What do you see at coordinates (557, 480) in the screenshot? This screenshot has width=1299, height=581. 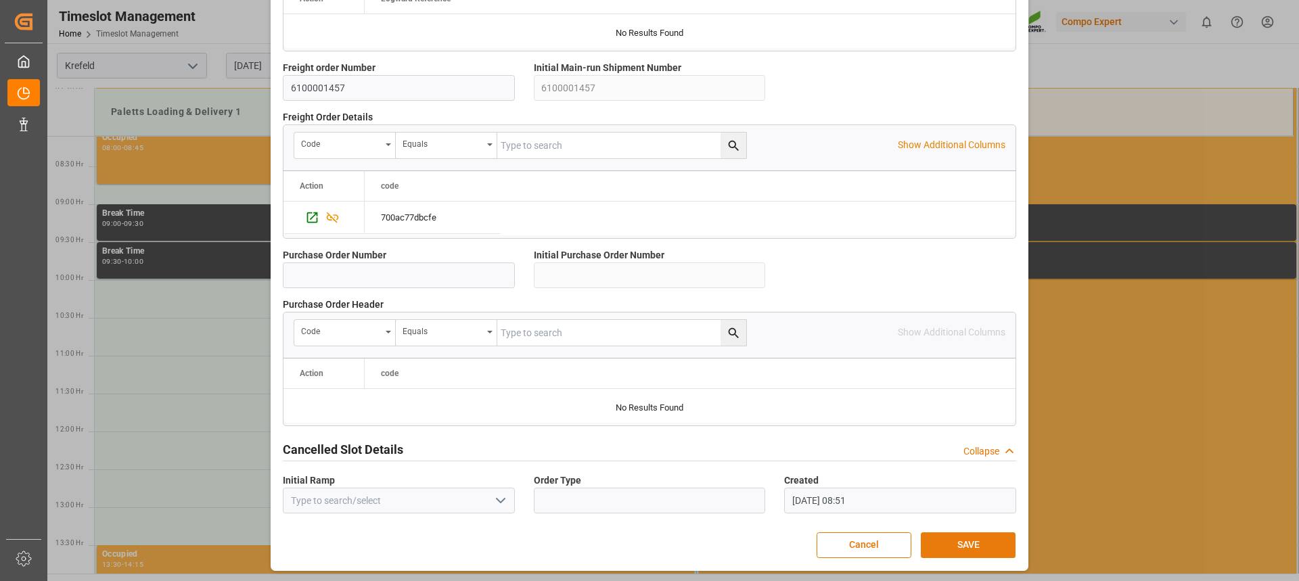 I see `span: Order Type` at bounding box center [557, 480].